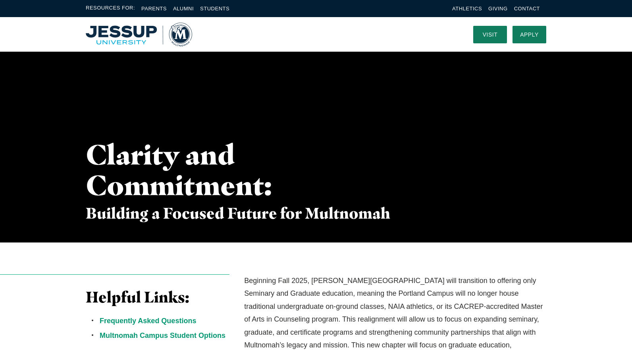 This screenshot has width=632, height=351. I want to click on a: Multnomah Campus Student Options, so click(162, 335).